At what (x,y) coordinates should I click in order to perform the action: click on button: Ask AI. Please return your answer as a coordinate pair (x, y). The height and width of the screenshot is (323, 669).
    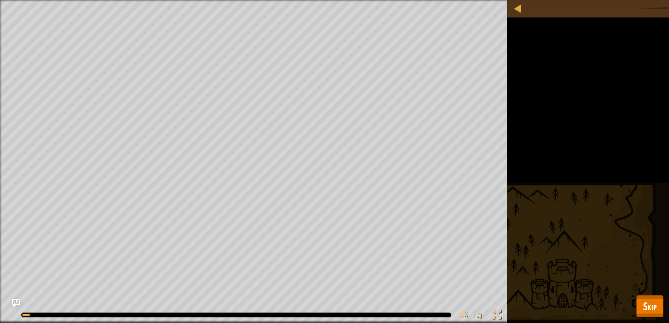
    Looking at the image, I should click on (16, 303).